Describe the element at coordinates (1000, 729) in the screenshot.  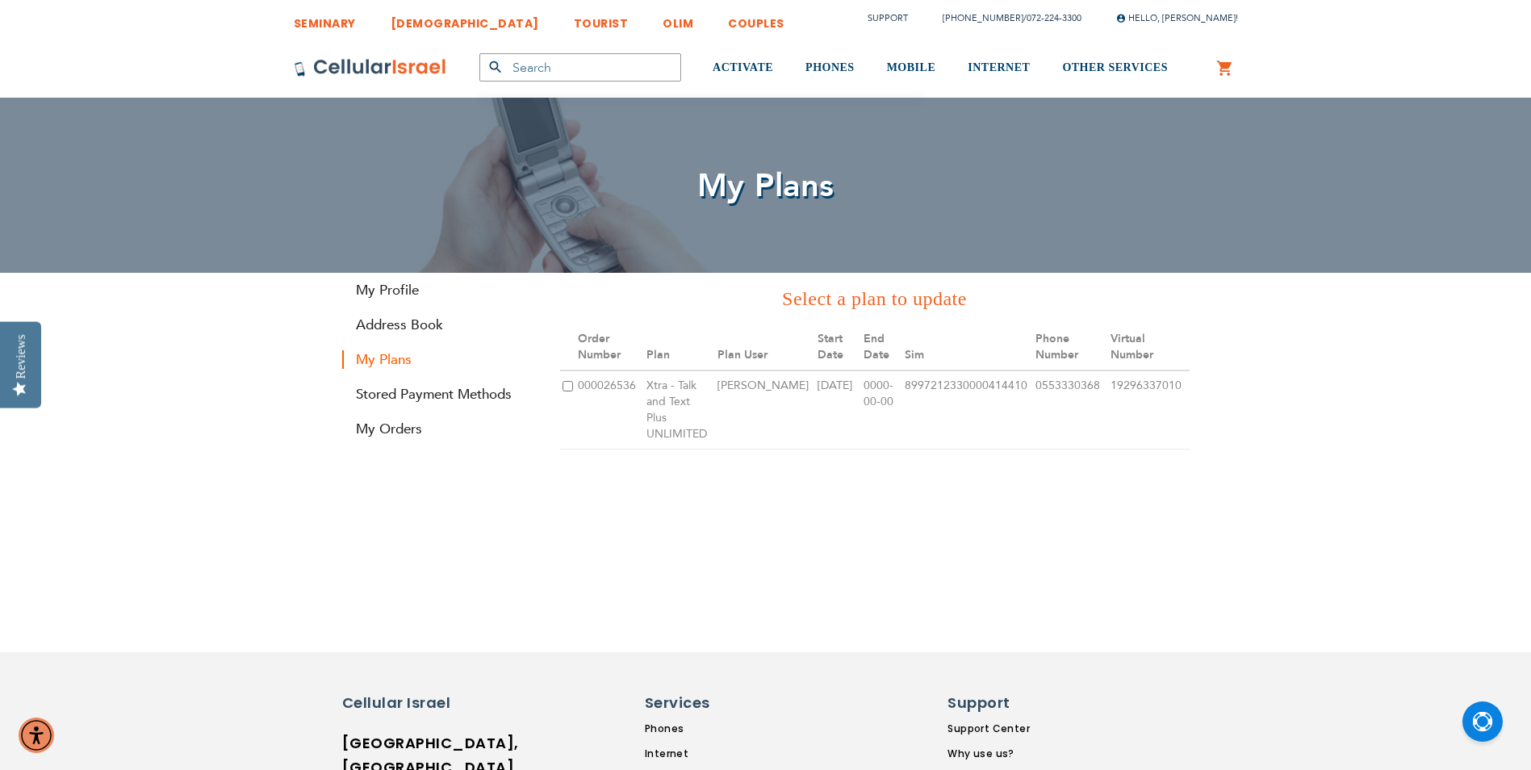
I see `a: Support Center` at that location.